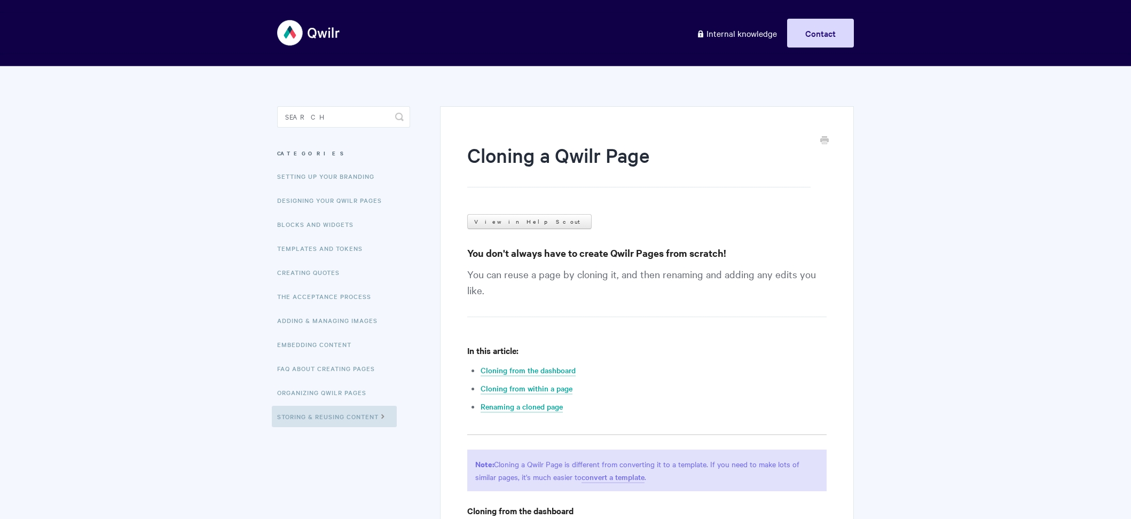 Image resolution: width=1131 pixels, height=519 pixels. What do you see at coordinates (329, 176) in the screenshot?
I see `a: Setting up your Branding` at bounding box center [329, 176].